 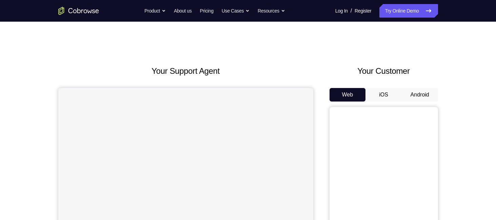 What do you see at coordinates (384, 71) in the screenshot?
I see `h2: Your Customer` at bounding box center [384, 71].